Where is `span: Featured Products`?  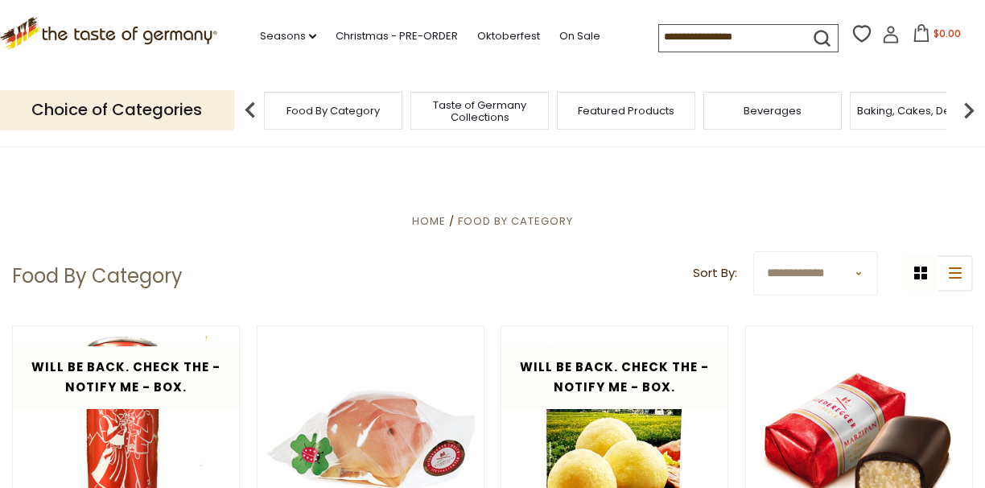 span: Featured Products is located at coordinates (626, 110).